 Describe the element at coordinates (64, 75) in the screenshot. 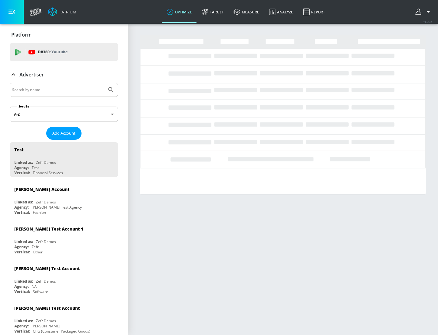

I see `div: Advertiser` at that location.